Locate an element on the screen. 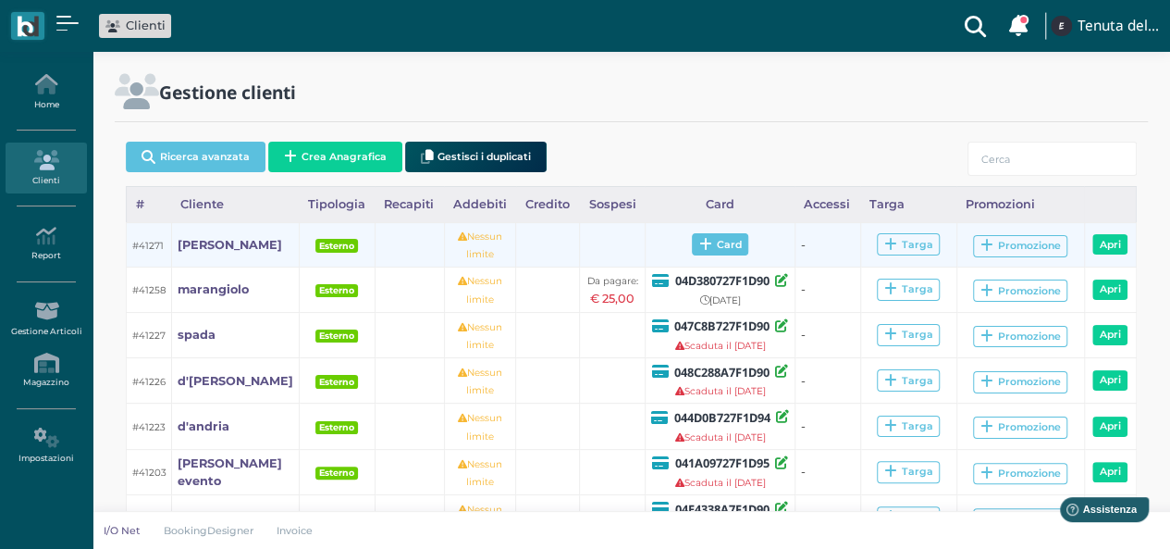  a: Clienti is located at coordinates (135, 25).